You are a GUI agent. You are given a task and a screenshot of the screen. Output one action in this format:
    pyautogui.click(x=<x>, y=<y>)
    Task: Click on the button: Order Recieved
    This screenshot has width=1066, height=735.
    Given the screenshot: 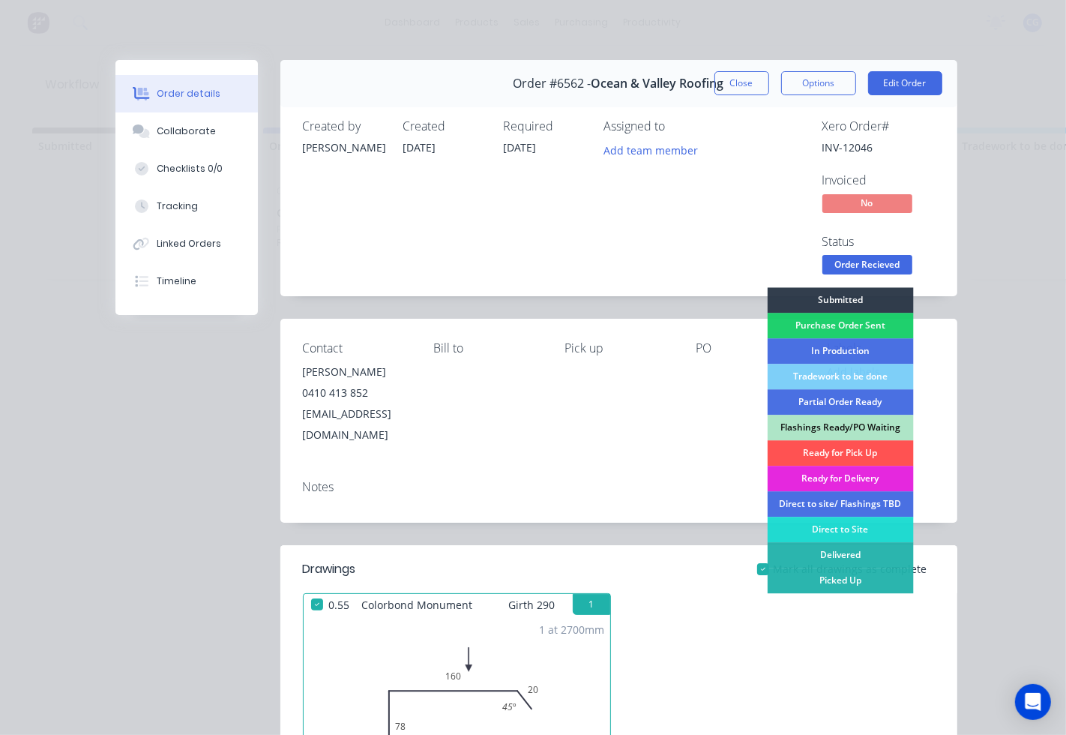 What is the action you would take?
    pyautogui.click(x=867, y=266)
    